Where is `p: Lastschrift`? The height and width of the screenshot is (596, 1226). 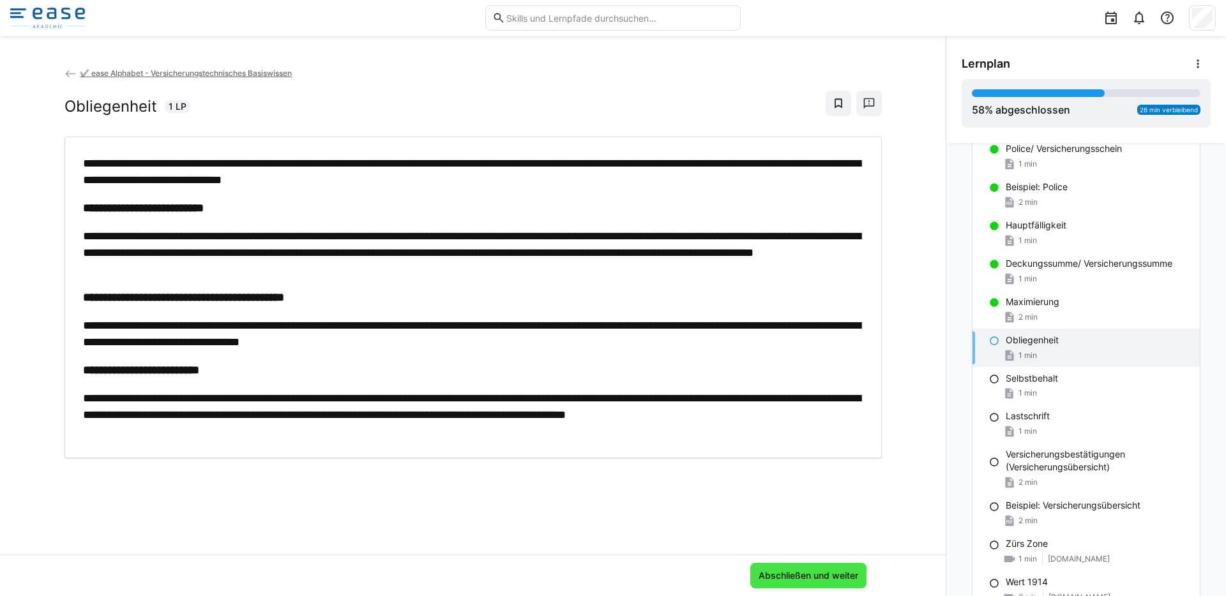
p: Lastschrift is located at coordinates (1028, 416).